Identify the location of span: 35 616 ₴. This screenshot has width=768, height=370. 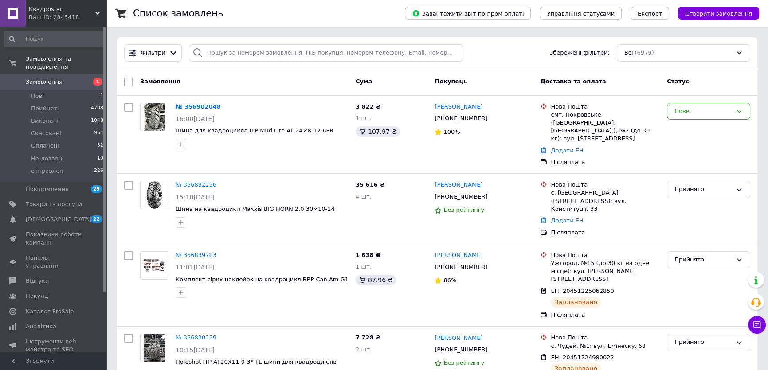
(370, 184).